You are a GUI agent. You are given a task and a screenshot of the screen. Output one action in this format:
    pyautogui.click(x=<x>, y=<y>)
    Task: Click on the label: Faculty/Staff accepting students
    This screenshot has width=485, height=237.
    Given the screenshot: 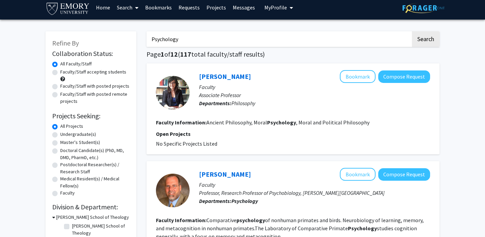 What is the action you would take?
    pyautogui.click(x=93, y=72)
    